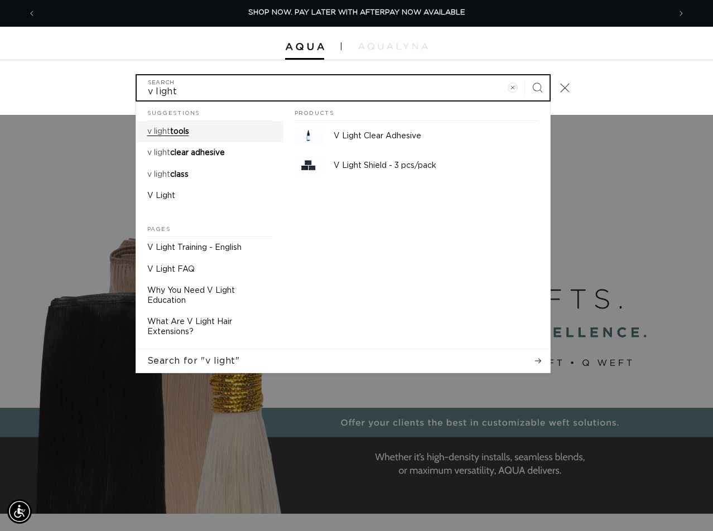 This screenshot has width=713, height=531. What do you see at coordinates (180, 132) in the screenshot?
I see `span: tools` at bounding box center [180, 132].